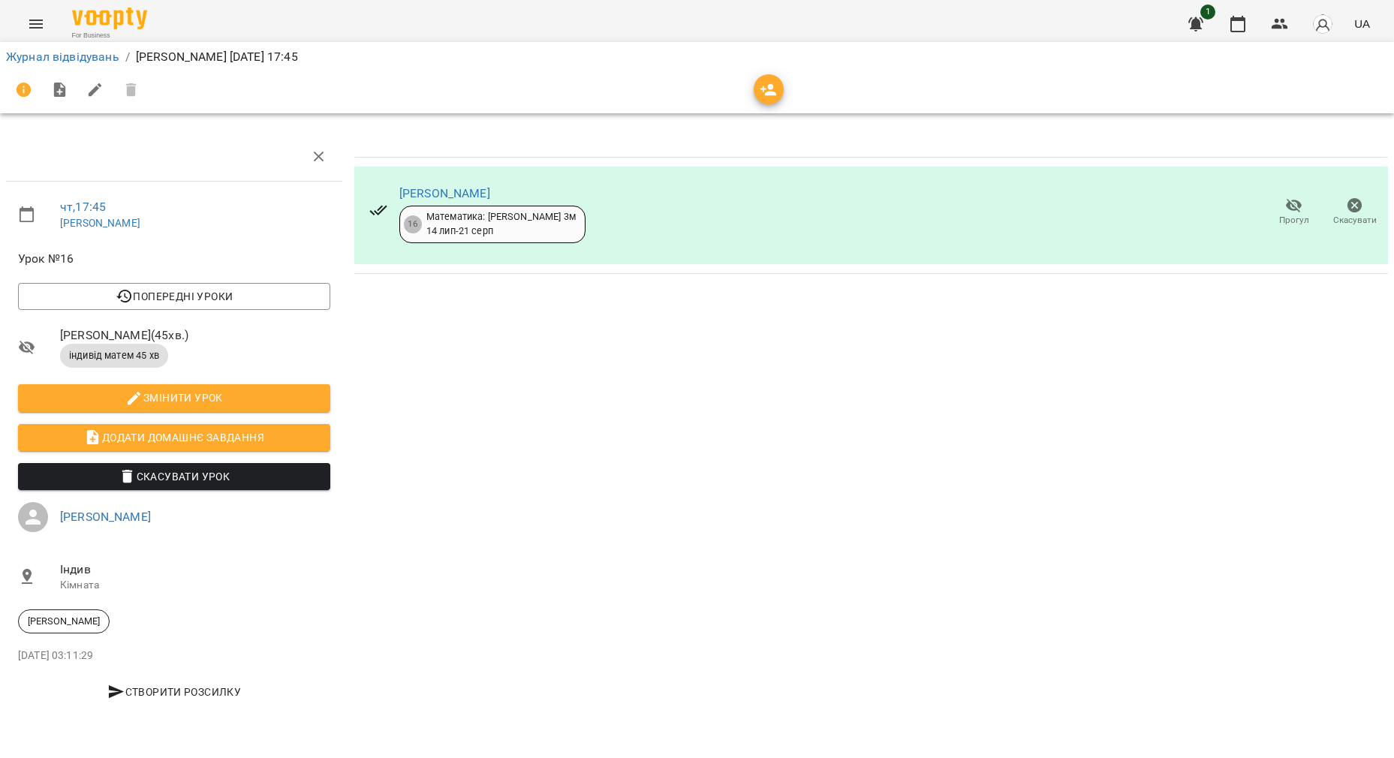 The image size is (1394, 758). I want to click on a: чт , 17:45, so click(83, 206).